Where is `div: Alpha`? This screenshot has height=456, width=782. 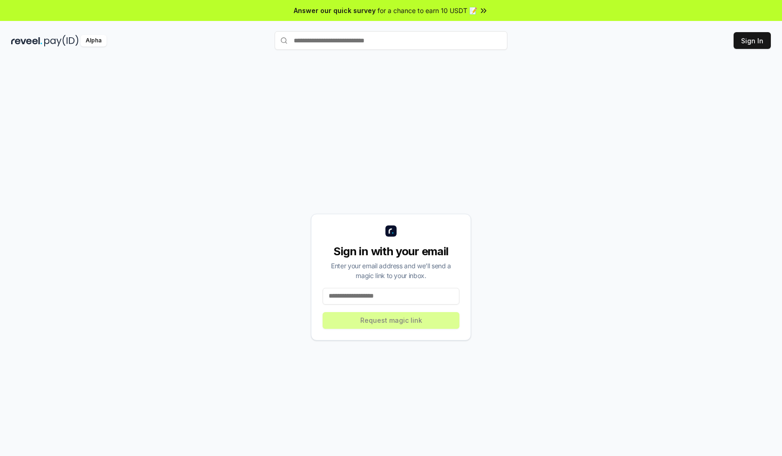
div: Alpha is located at coordinates (94, 41).